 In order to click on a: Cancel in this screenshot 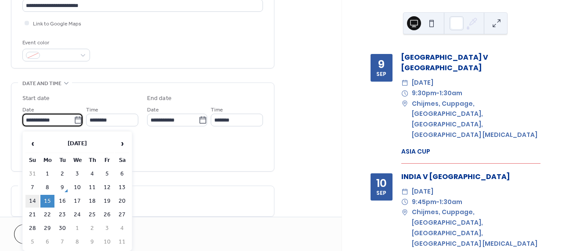, I will do `click(41, 234)`.